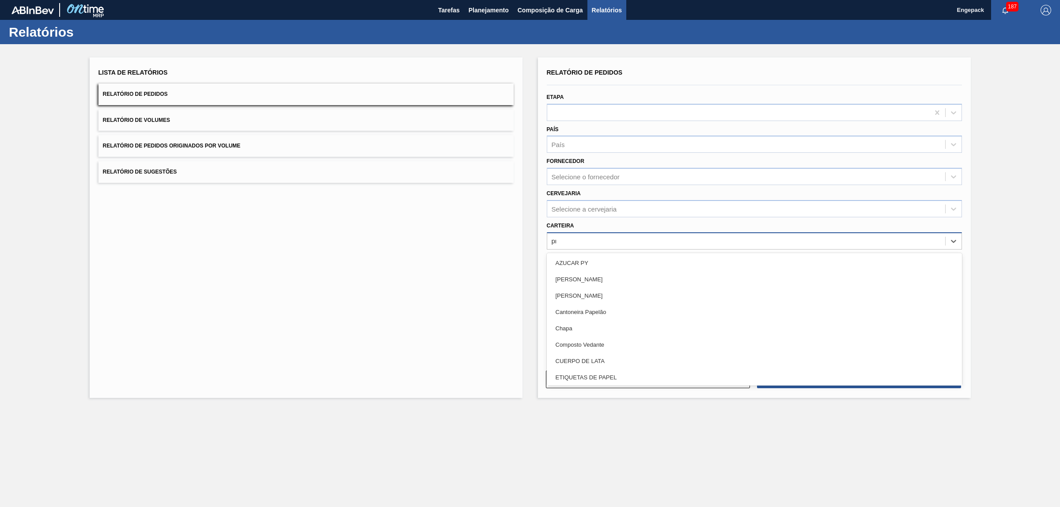 Image resolution: width=1060 pixels, height=507 pixels. Describe the element at coordinates (1005, 10) in the screenshot. I see `button: Notificações` at that location.